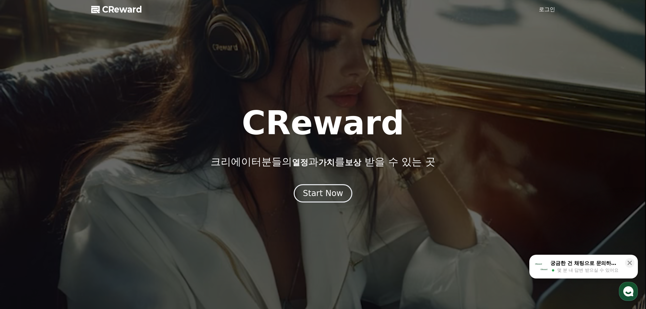 Image resolution: width=646 pixels, height=309 pixels. Describe the element at coordinates (323, 162) in the screenshot. I see `p: 크리에이터분들의 과 를 받을 수 있는 곳` at that location.